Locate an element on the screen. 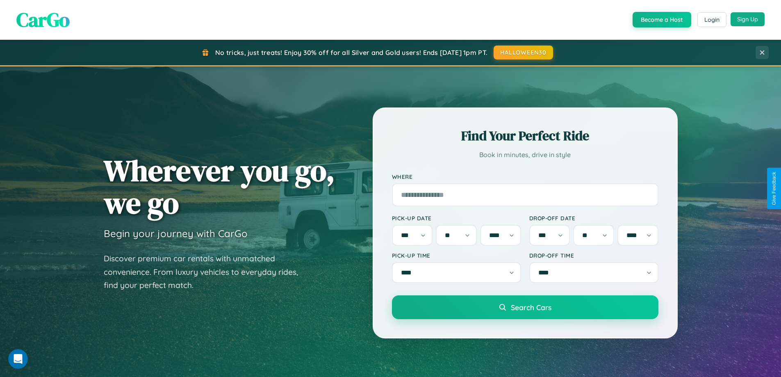 This screenshot has height=377, width=781. label: Where is located at coordinates (525, 176).